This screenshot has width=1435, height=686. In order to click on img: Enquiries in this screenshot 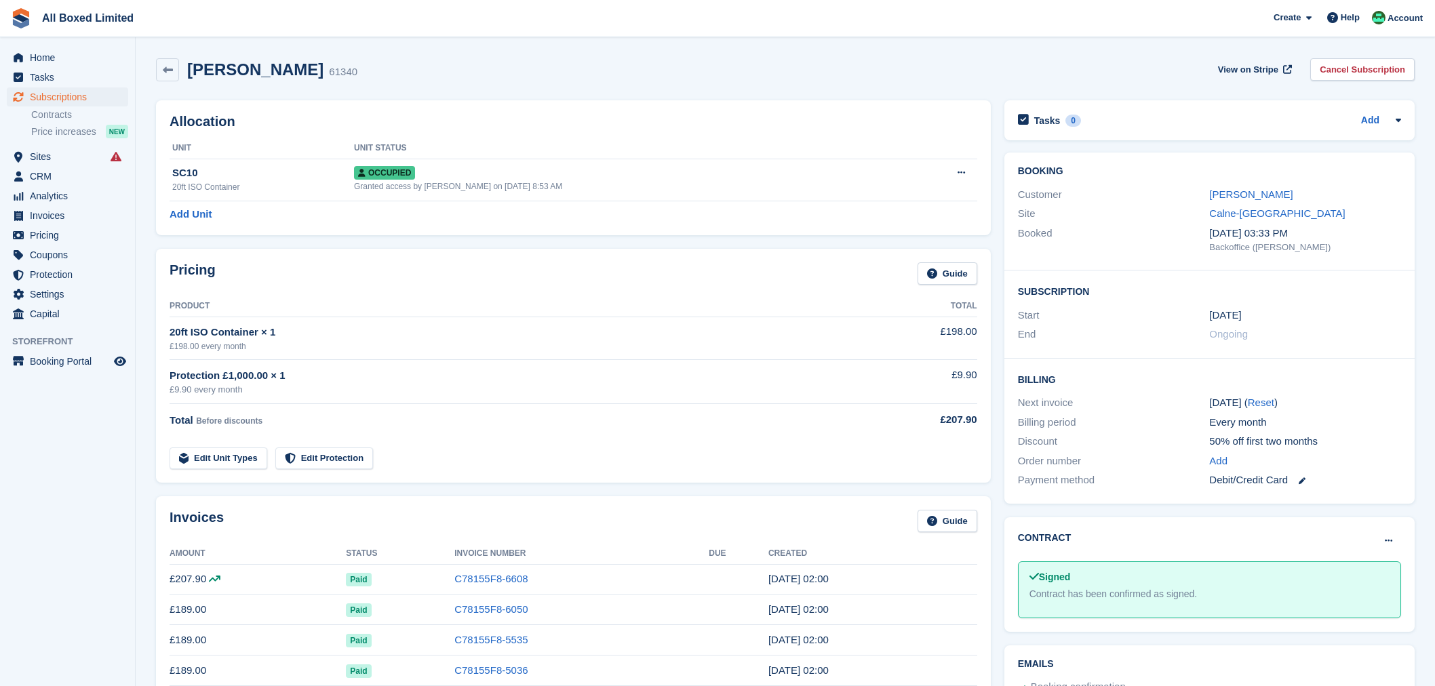, I will do `click(1379, 18)`.